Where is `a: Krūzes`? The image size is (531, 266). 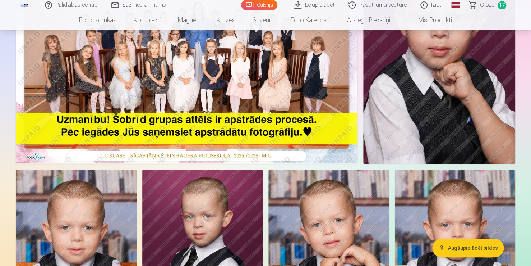 a: Krūzes is located at coordinates (226, 20).